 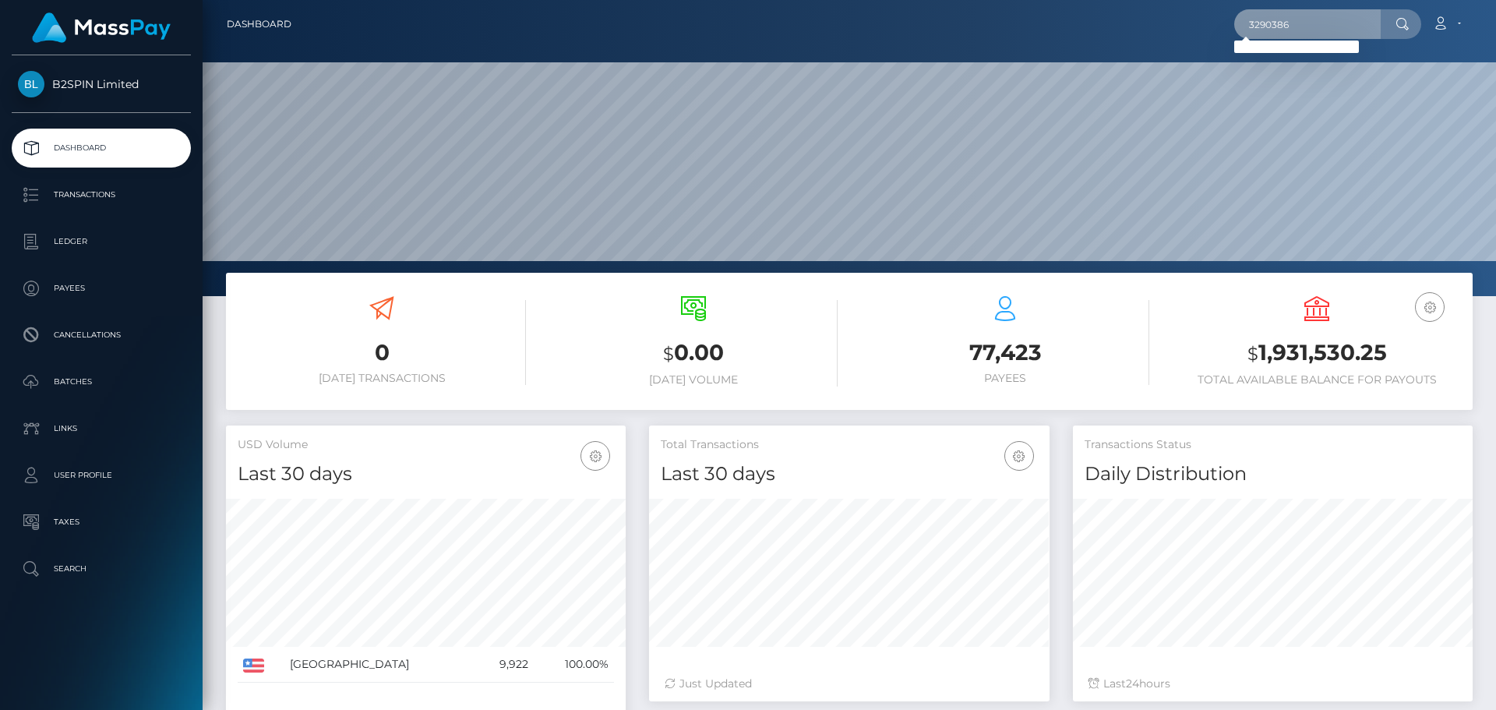 I want to click on p: Cancellations, so click(x=101, y=335).